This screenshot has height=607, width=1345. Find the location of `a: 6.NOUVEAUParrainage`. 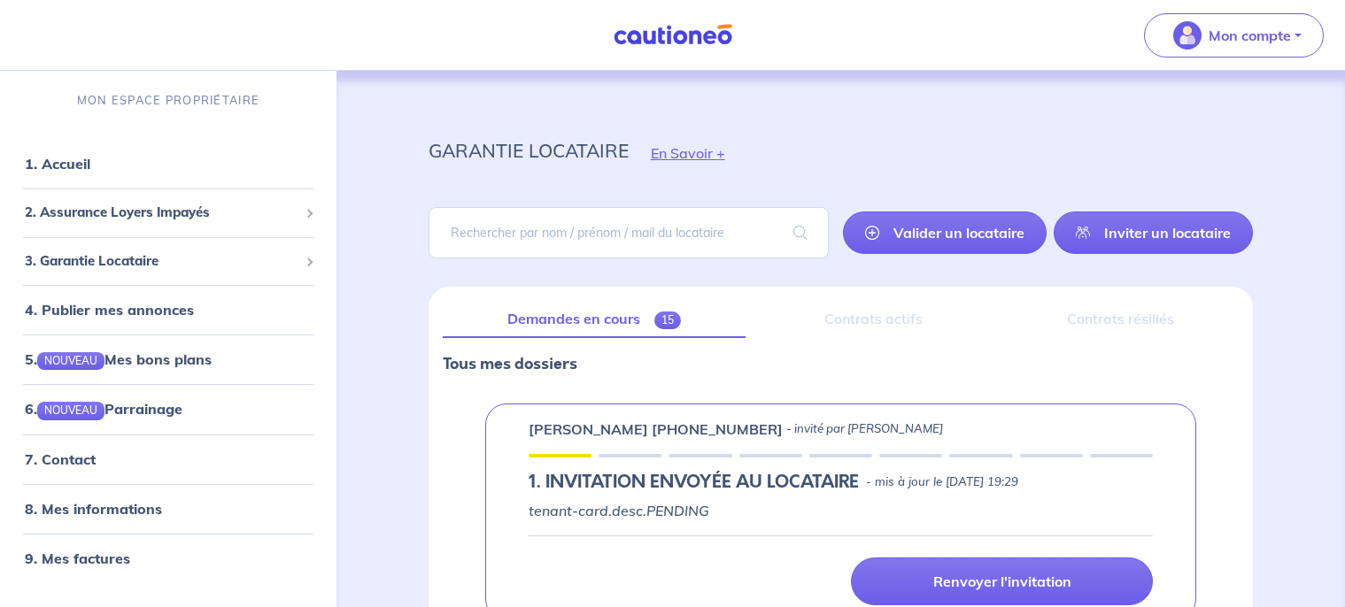

a: 6.NOUVEAUParrainage is located at coordinates (104, 409).